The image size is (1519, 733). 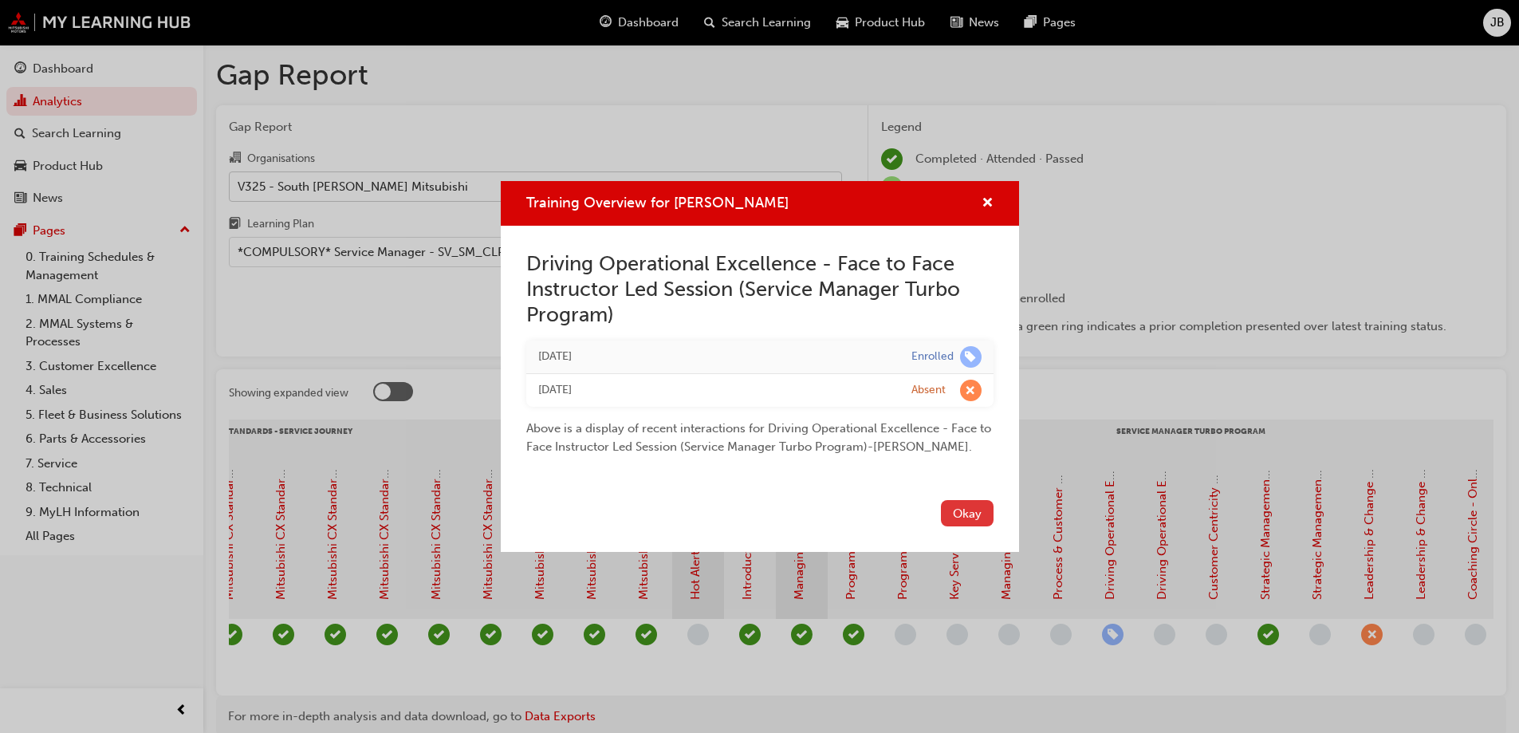 I want to click on h2: Driving Operational Excellence - Face to Face Instructor Led Session (Service Manager Turbo Program), so click(x=760, y=289).